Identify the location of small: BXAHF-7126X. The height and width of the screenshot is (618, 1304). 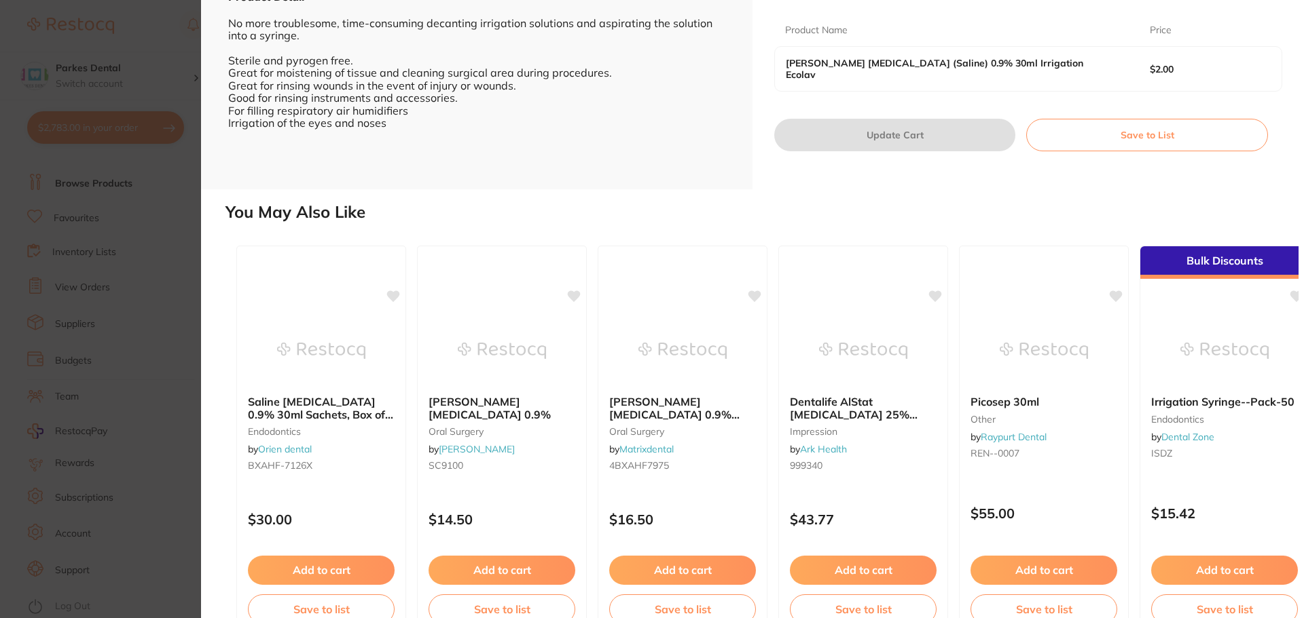
(321, 466).